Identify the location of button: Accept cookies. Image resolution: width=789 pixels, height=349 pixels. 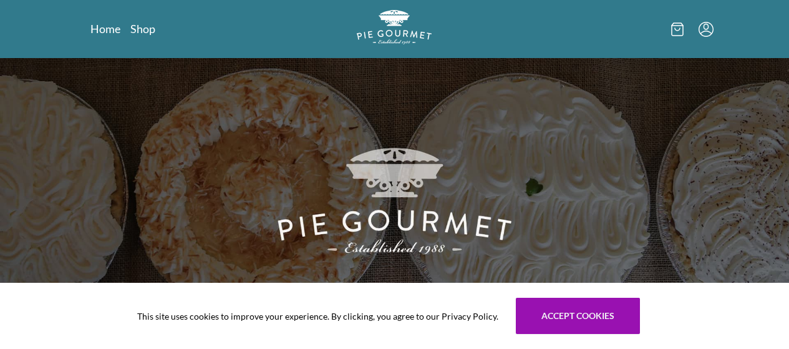
(578, 316).